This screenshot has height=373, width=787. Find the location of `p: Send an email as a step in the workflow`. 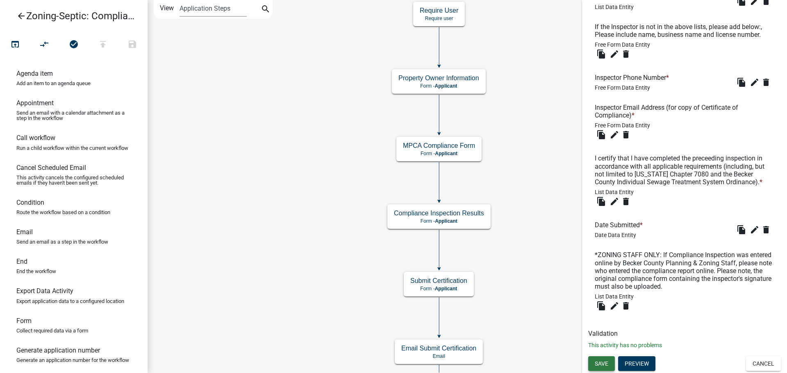

p: Send an email as a step in the workflow is located at coordinates (62, 242).